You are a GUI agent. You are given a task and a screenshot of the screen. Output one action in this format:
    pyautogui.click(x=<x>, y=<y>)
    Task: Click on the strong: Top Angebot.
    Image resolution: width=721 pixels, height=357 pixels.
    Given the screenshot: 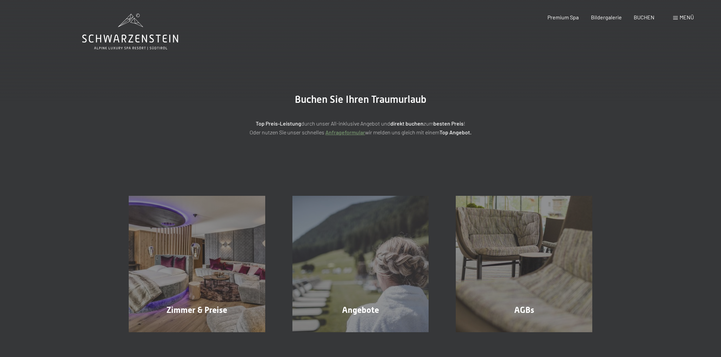 What is the action you would take?
    pyautogui.click(x=456, y=132)
    